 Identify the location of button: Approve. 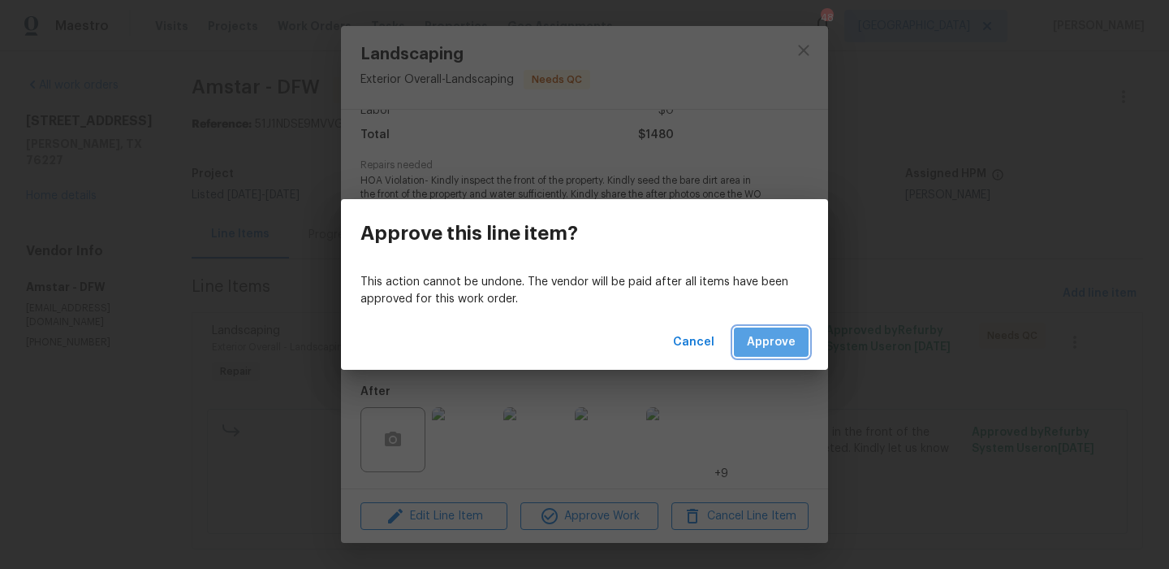
(772, 342).